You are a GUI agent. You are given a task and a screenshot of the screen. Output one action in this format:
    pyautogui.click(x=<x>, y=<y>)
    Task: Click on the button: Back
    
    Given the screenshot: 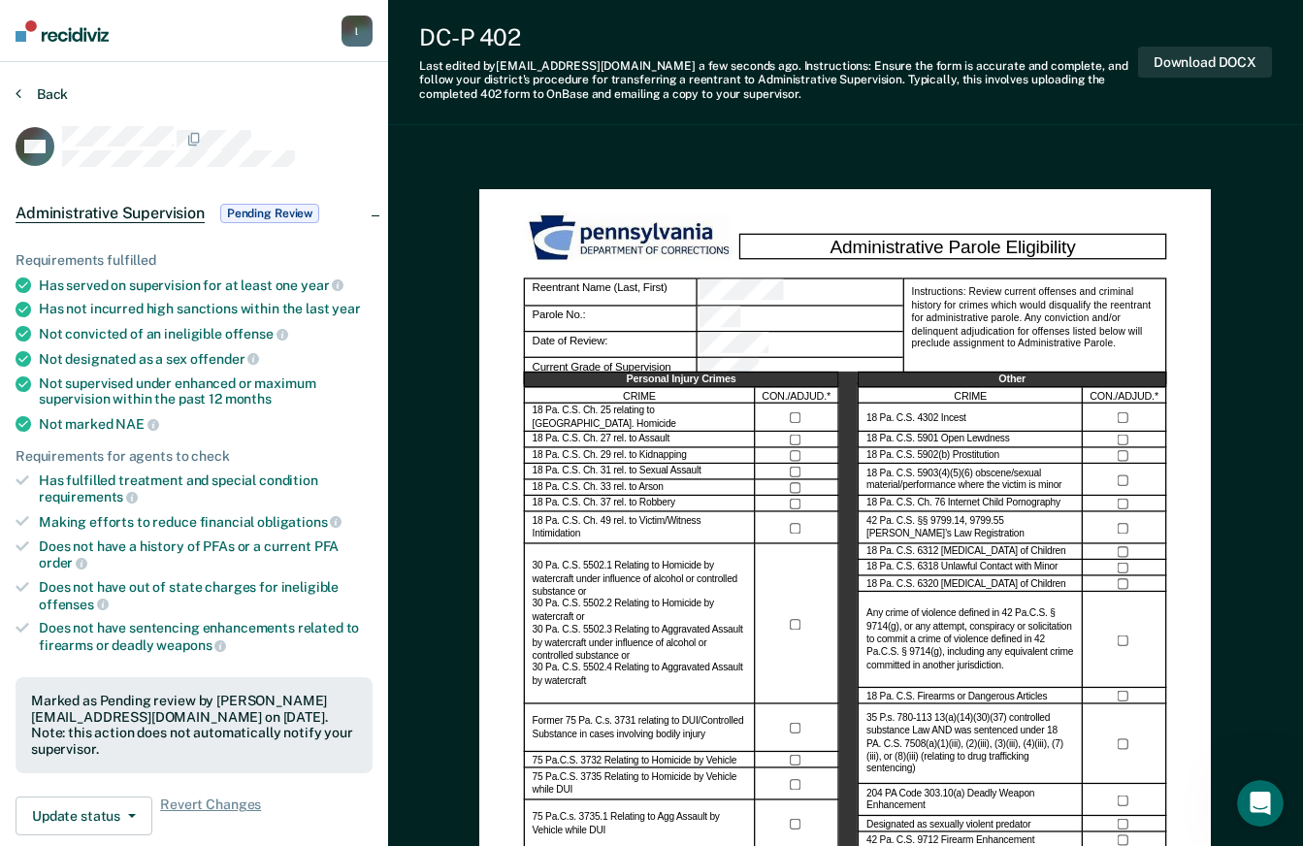 What is the action you would take?
    pyautogui.click(x=42, y=94)
    